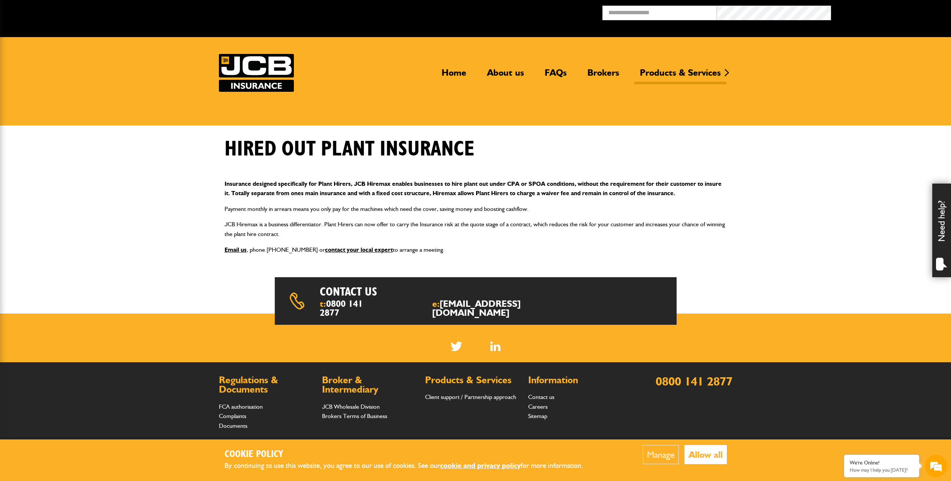  Describe the element at coordinates (407, 292) in the screenshot. I see `h2: Contact us` at that location.